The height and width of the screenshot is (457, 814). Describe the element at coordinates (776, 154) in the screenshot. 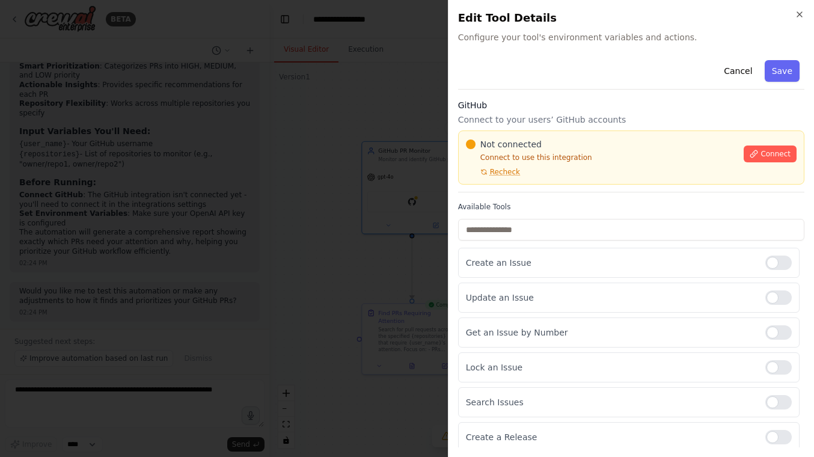

I see `span: Connect` at that location.